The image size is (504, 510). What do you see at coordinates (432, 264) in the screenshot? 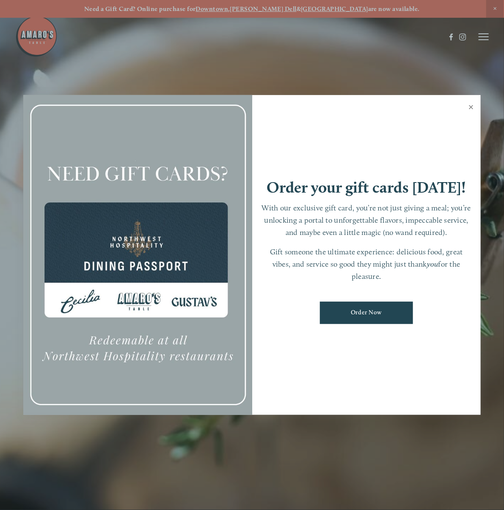
I see `em: you` at bounding box center [432, 264].